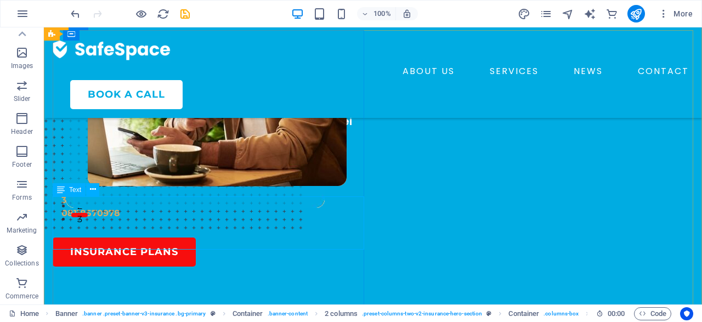 This screenshot has height=322, width=702. Describe the element at coordinates (524, 14) in the screenshot. I see `i: Design (Ctrl+Alt+Y)` at that location.